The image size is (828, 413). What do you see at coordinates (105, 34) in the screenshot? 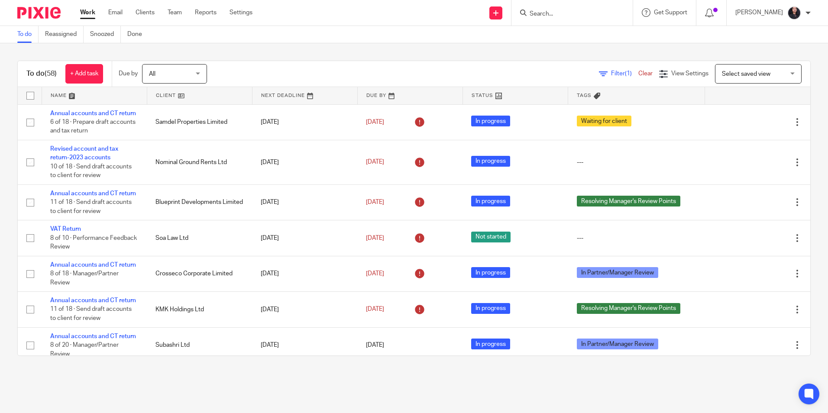
I see `a: Snoozed` at bounding box center [105, 34].